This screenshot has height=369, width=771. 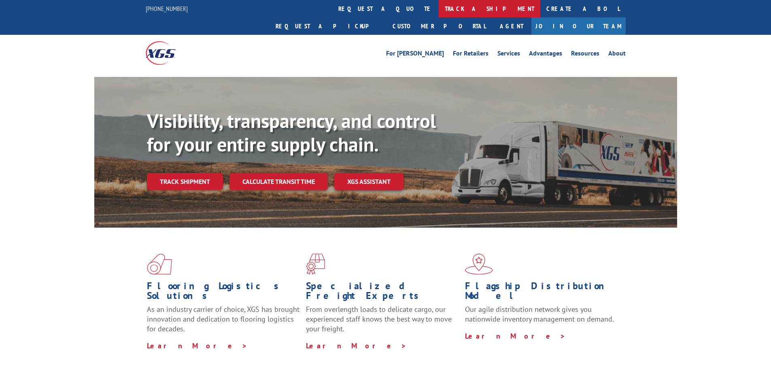 I want to click on p: From overlength loads to delicate cargo, our experienced staff knows the best way to move your fr..., so click(x=383, y=322).